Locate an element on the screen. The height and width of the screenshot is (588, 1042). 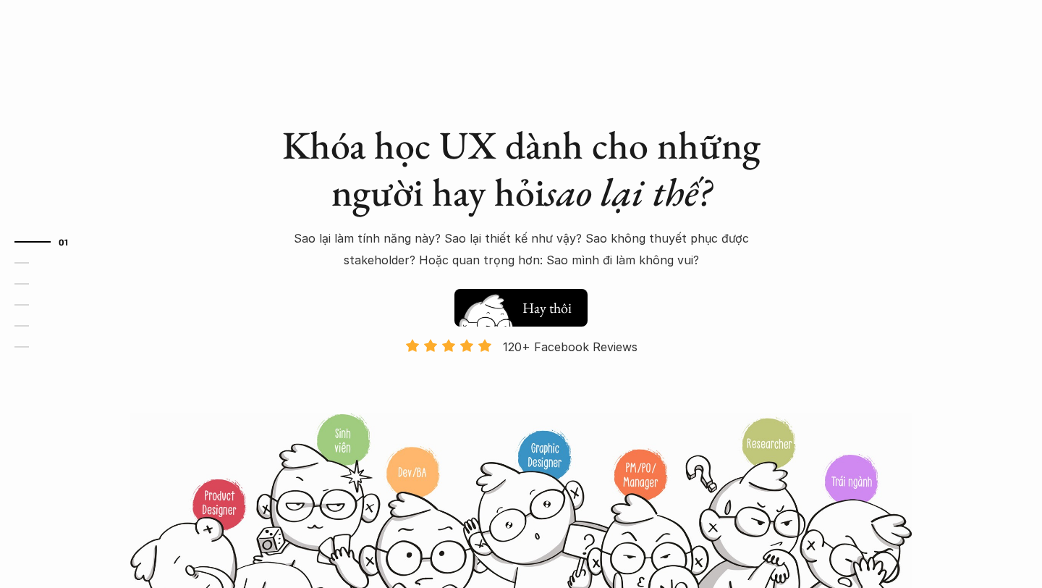
p: 120+ Facebook Reviews is located at coordinates (570, 347).